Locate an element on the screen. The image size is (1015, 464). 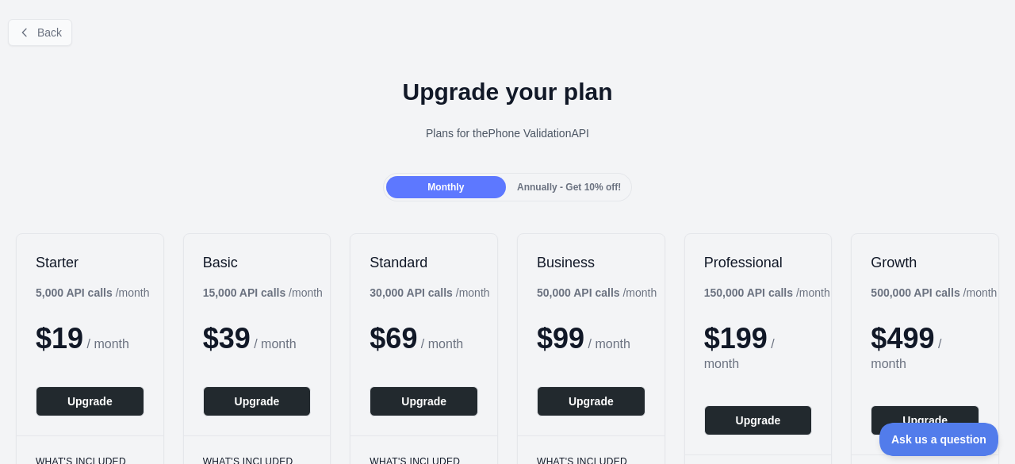
h2: Professional is located at coordinates (758, 263).